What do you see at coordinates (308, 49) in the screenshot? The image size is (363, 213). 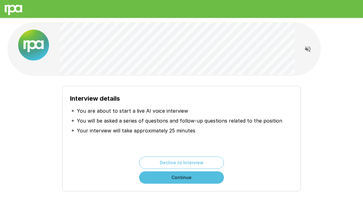 I see `button: Read questions aloud` at bounding box center [308, 49].